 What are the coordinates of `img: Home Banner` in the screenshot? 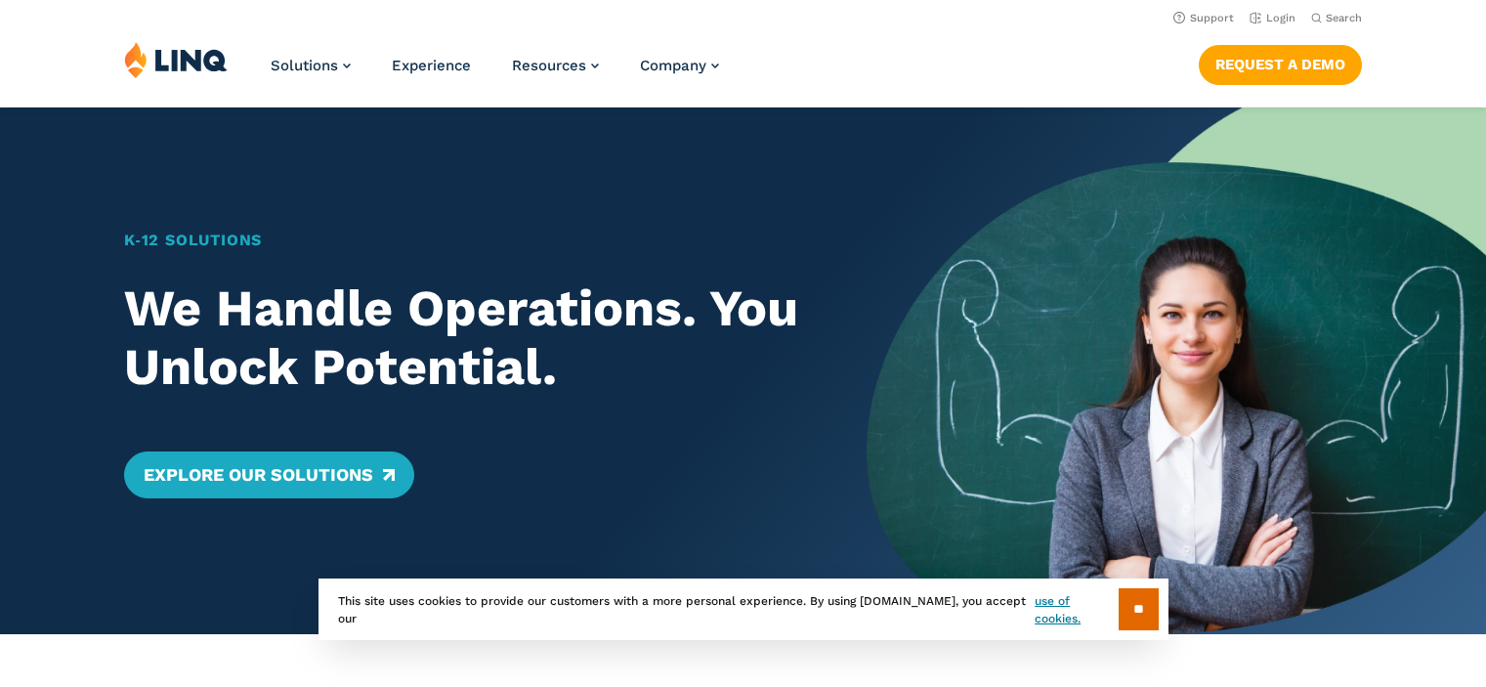 It's located at (1176, 370).